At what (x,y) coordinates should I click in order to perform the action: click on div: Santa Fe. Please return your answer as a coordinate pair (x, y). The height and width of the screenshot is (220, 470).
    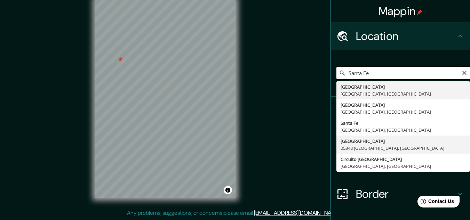
    Looking at the image, I should click on (403, 123).